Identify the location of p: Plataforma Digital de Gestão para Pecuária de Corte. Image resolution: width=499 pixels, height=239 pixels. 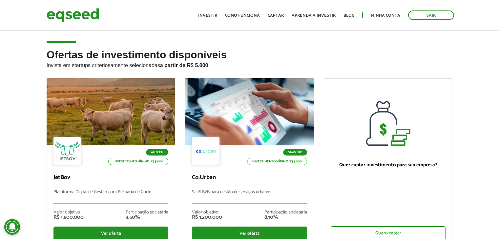
(111, 197).